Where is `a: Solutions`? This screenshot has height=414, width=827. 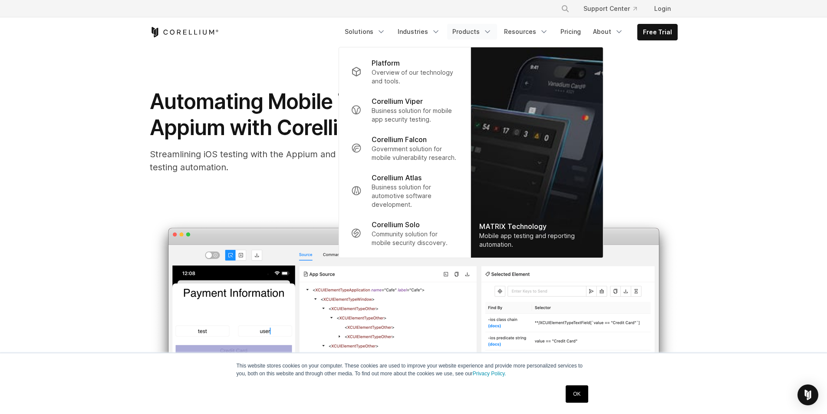 a: Solutions is located at coordinates (365, 32).